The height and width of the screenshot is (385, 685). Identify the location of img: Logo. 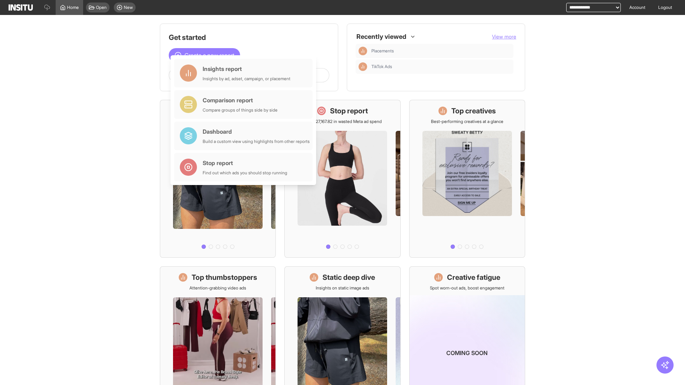
(21, 7).